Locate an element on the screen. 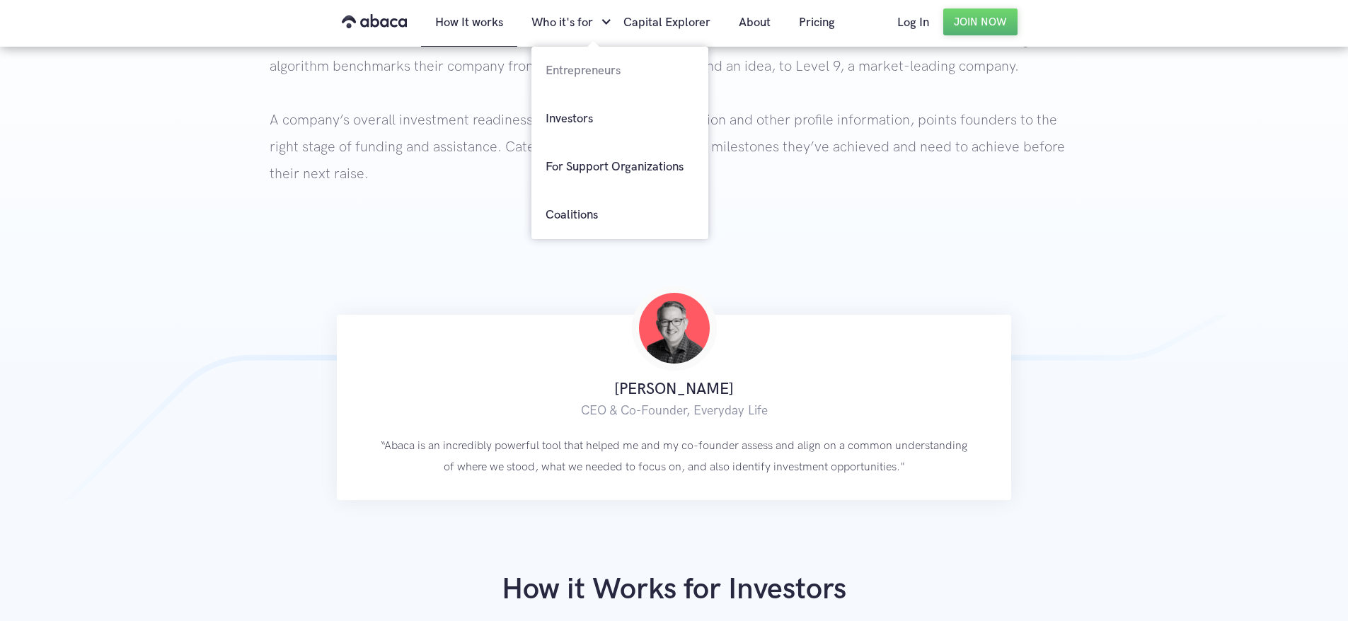 The height and width of the screenshot is (621, 1348). h3: CEO & Co-Founder, Everyday Life is located at coordinates (674, 411).